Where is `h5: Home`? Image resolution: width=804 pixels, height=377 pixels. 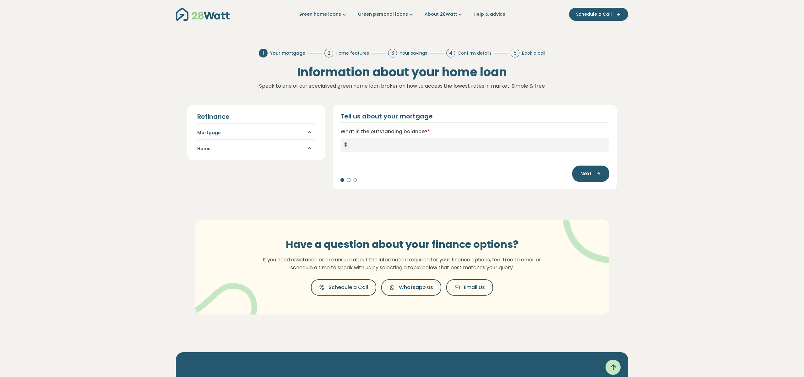
h5: Home is located at coordinates (204, 149).